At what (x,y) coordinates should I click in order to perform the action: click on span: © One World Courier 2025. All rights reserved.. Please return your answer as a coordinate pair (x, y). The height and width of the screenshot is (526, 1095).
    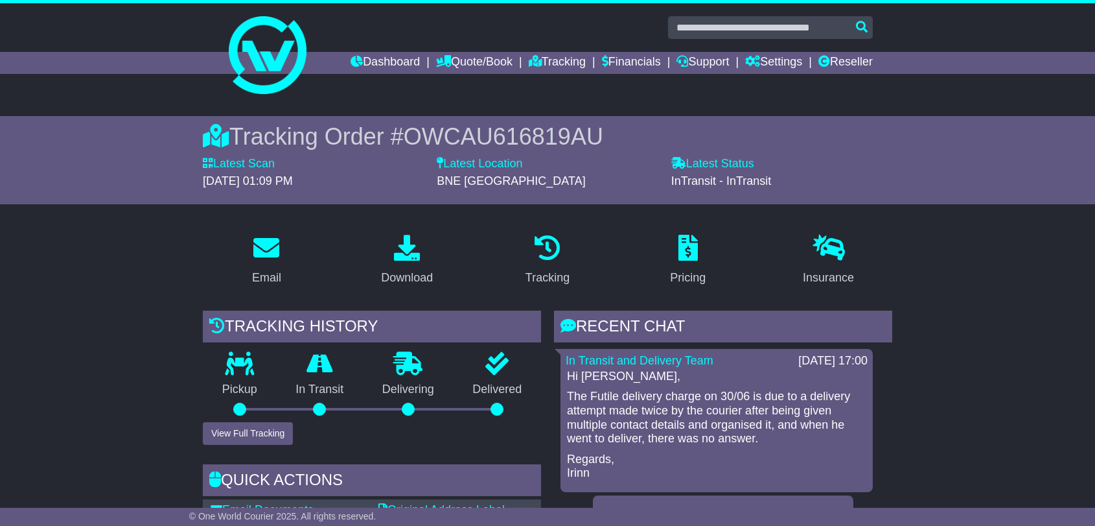
    Looking at the image, I should click on (283, 516).